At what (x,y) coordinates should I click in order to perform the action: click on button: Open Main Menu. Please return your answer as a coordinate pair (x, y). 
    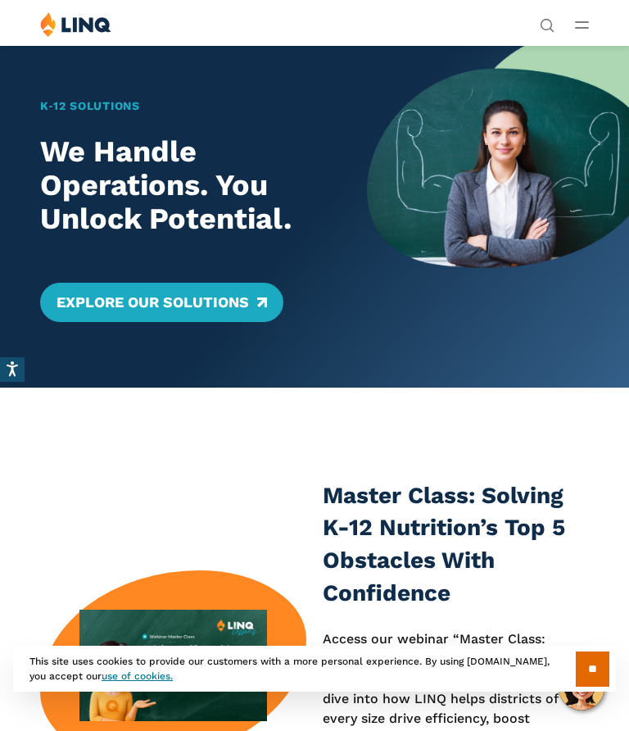
    Looking at the image, I should click on (582, 25).